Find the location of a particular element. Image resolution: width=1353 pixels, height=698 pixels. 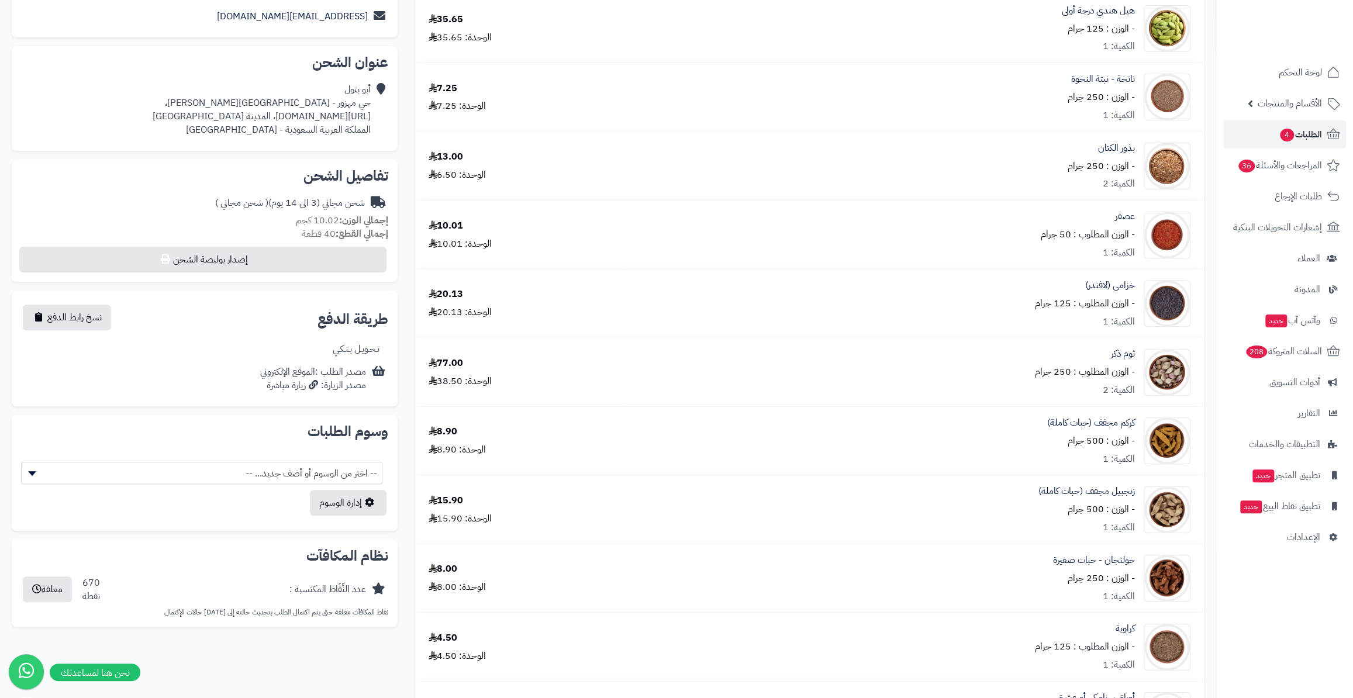

small: - الوزن : 125 جرام is located at coordinates (1101, 29).